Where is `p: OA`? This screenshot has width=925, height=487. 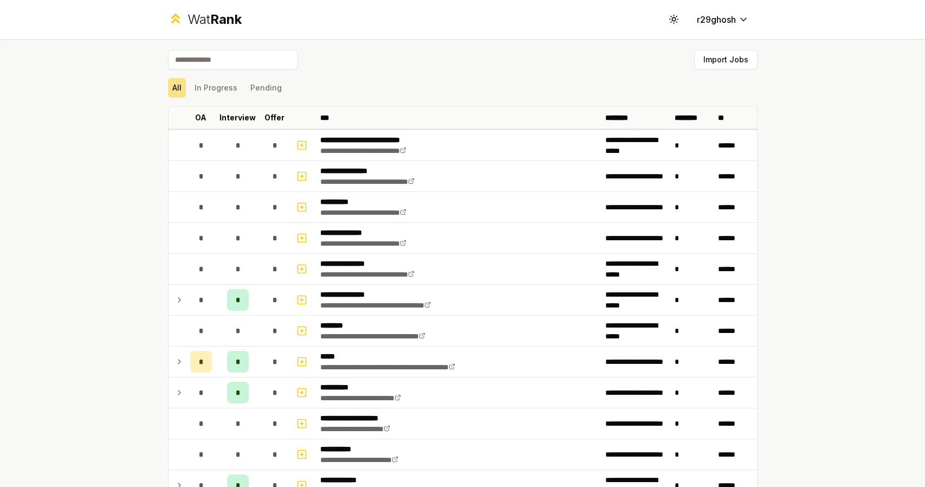
p: OA is located at coordinates (201, 118).